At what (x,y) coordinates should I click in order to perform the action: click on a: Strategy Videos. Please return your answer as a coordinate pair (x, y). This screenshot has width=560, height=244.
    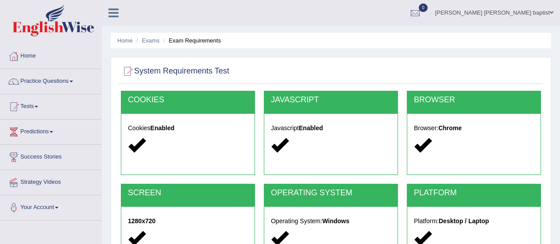
    Looking at the image, I should click on (51, 181).